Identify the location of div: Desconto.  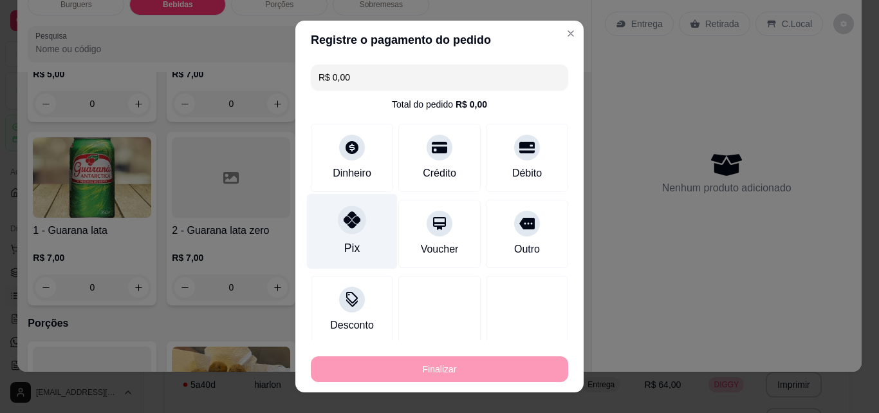
(352, 325).